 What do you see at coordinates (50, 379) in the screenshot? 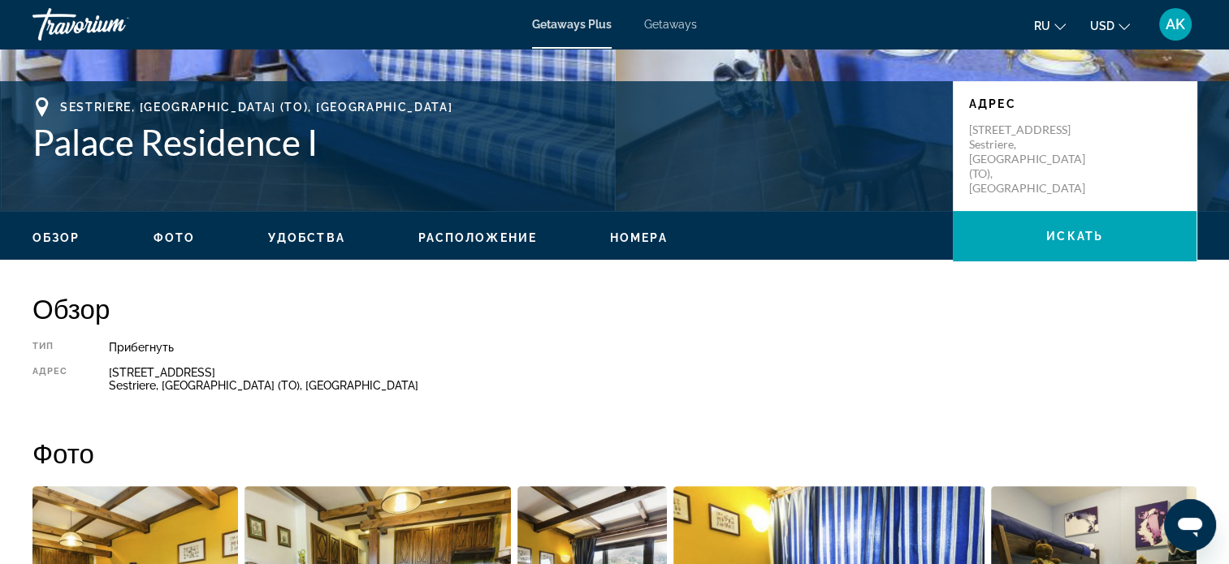
I see `div: Адрес` at bounding box center [50, 379].